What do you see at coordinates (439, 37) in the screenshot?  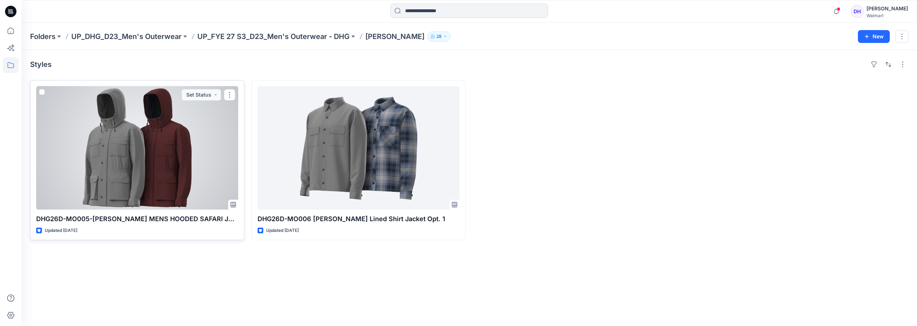 I see `button: 28` at bounding box center [439, 37].